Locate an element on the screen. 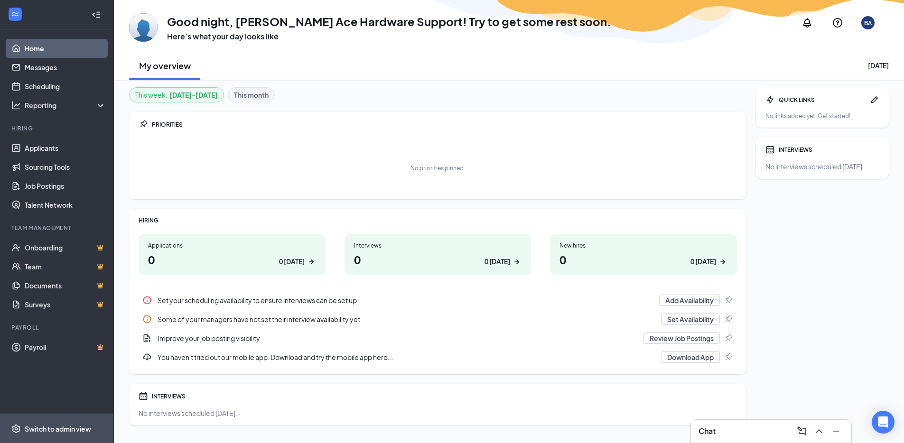  div: Team Management is located at coordinates (57, 228).